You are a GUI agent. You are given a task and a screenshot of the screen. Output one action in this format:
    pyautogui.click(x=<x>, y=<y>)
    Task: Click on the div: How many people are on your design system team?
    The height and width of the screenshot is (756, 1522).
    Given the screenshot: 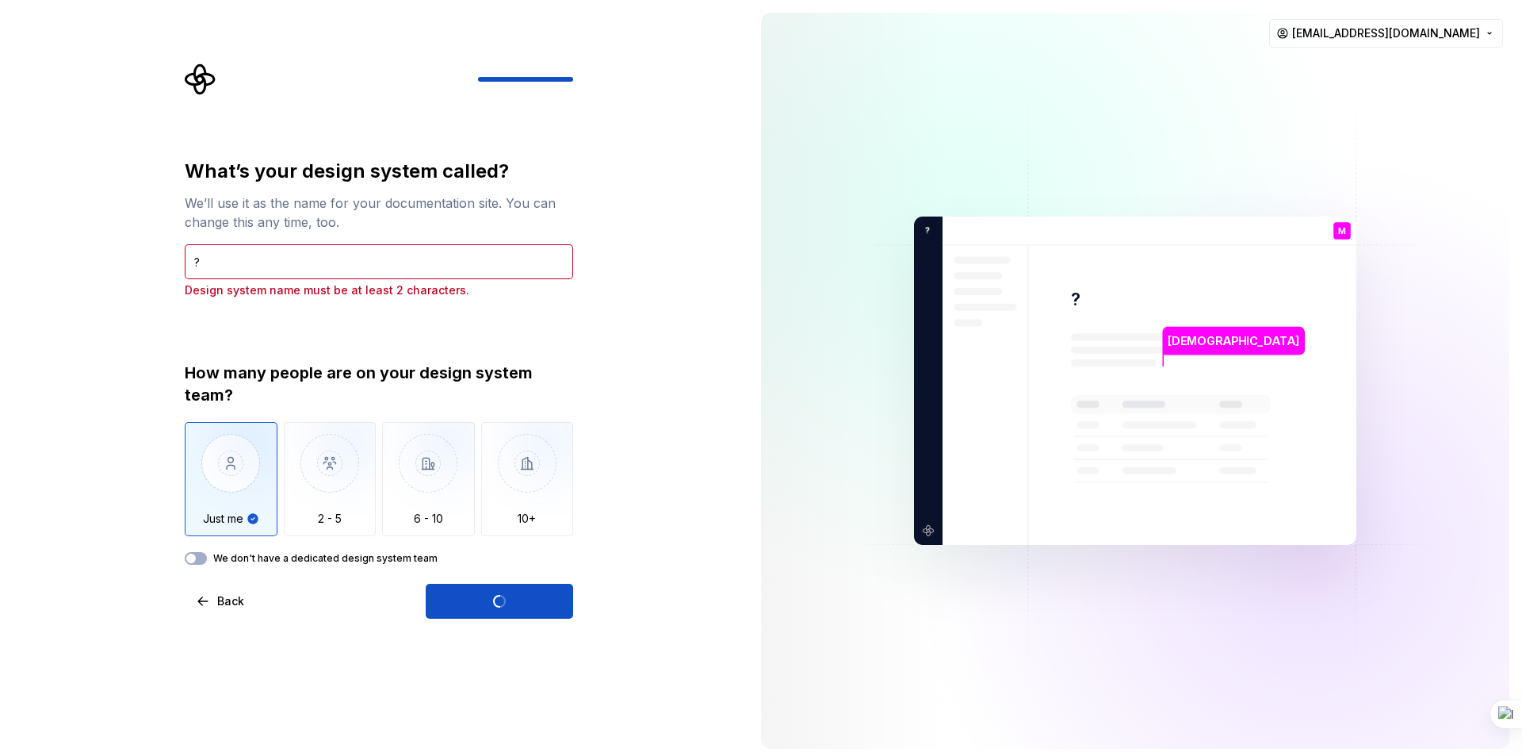 What is the action you would take?
    pyautogui.click(x=379, y=384)
    